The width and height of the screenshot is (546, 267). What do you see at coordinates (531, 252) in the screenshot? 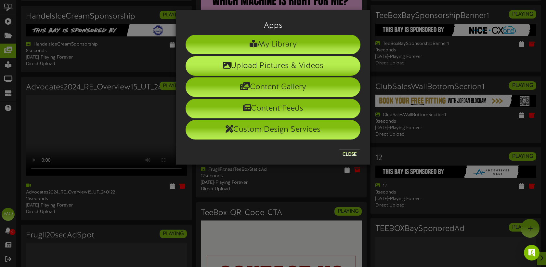
I see `div: Open Intercom Messenger` at bounding box center [531, 252].